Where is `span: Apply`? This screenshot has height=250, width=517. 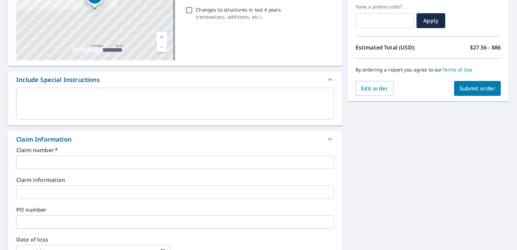 span: Apply is located at coordinates (430, 21).